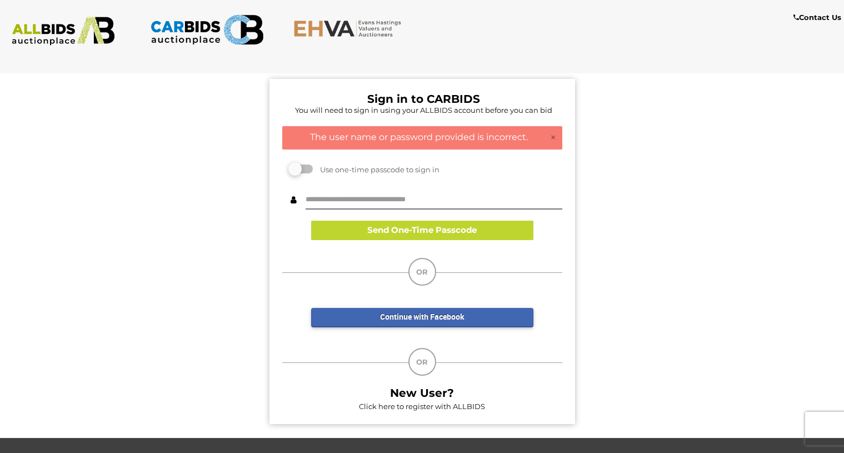 This screenshot has height=453, width=844. I want to click on a: Contact Us, so click(819, 17).